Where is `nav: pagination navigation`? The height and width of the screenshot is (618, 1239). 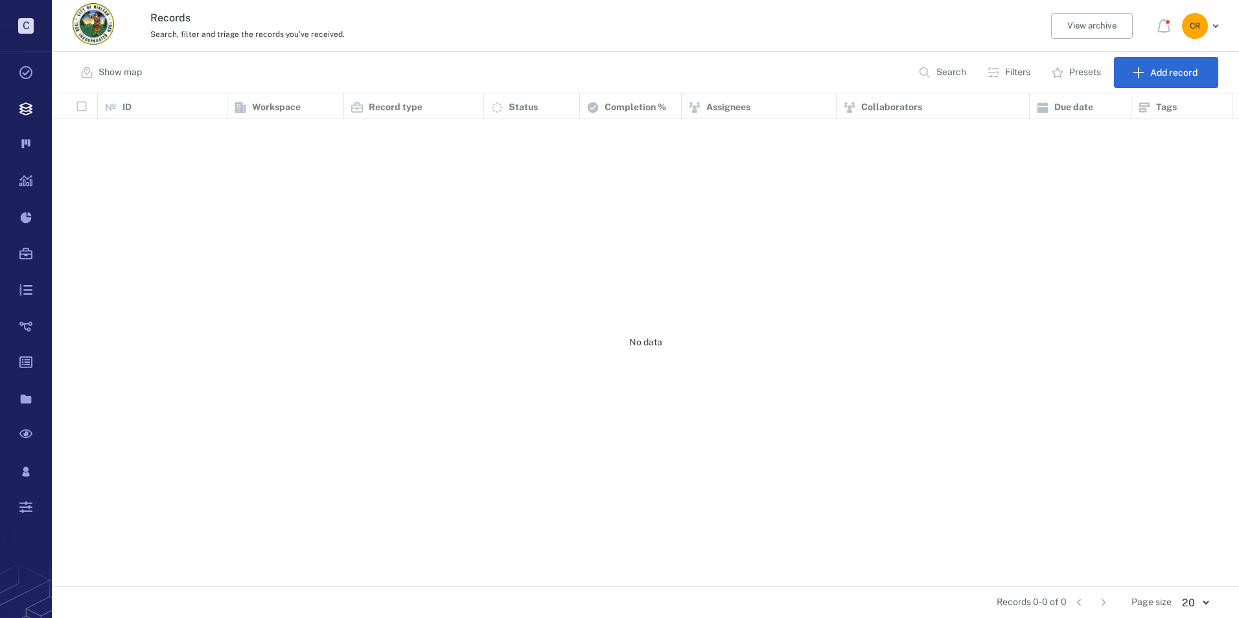 nav: pagination navigation is located at coordinates (1091, 602).